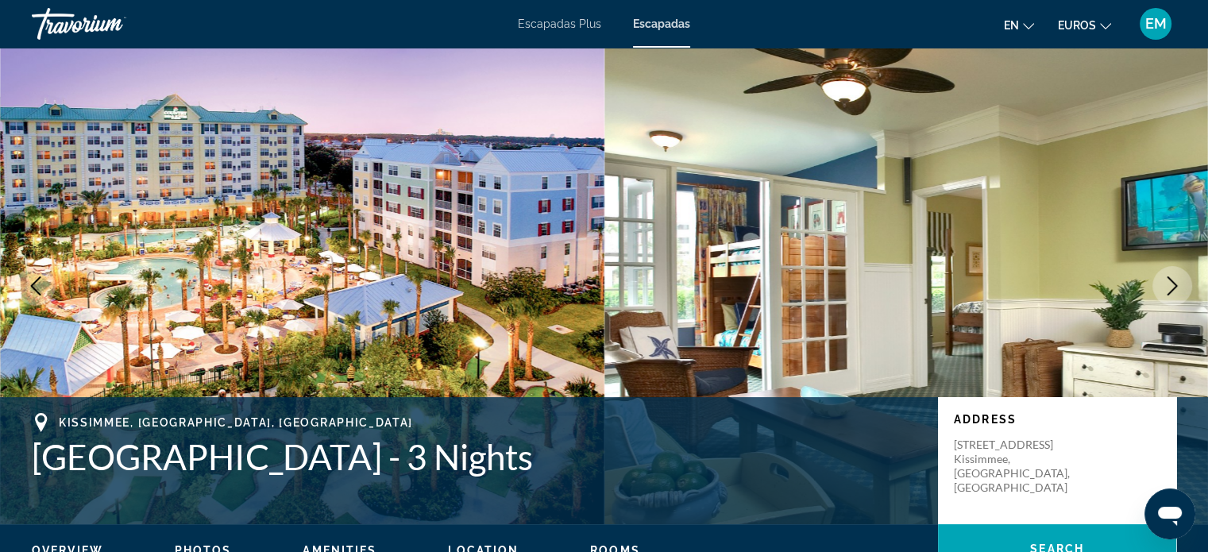 The width and height of the screenshot is (1208, 552). What do you see at coordinates (662, 24) in the screenshot?
I see `a: Escapadas` at bounding box center [662, 24].